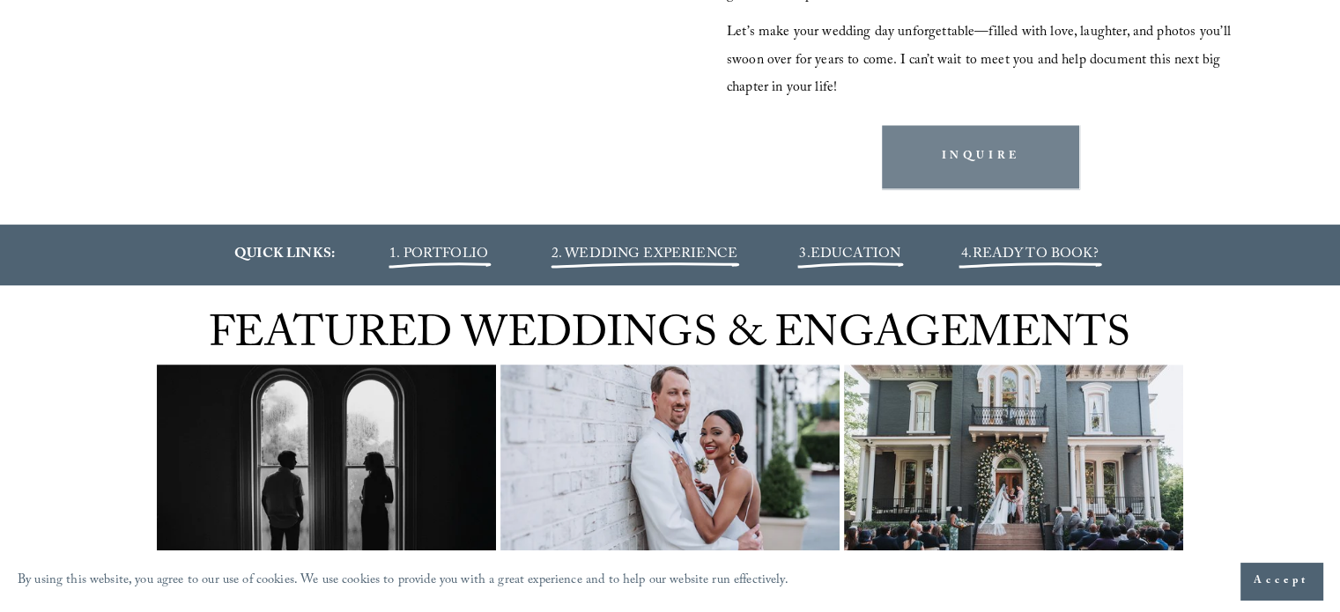  Describe the element at coordinates (670, 338) in the screenshot. I see `span: FEATURED WEDDINGS & ENGAGEMENTS` at that location.